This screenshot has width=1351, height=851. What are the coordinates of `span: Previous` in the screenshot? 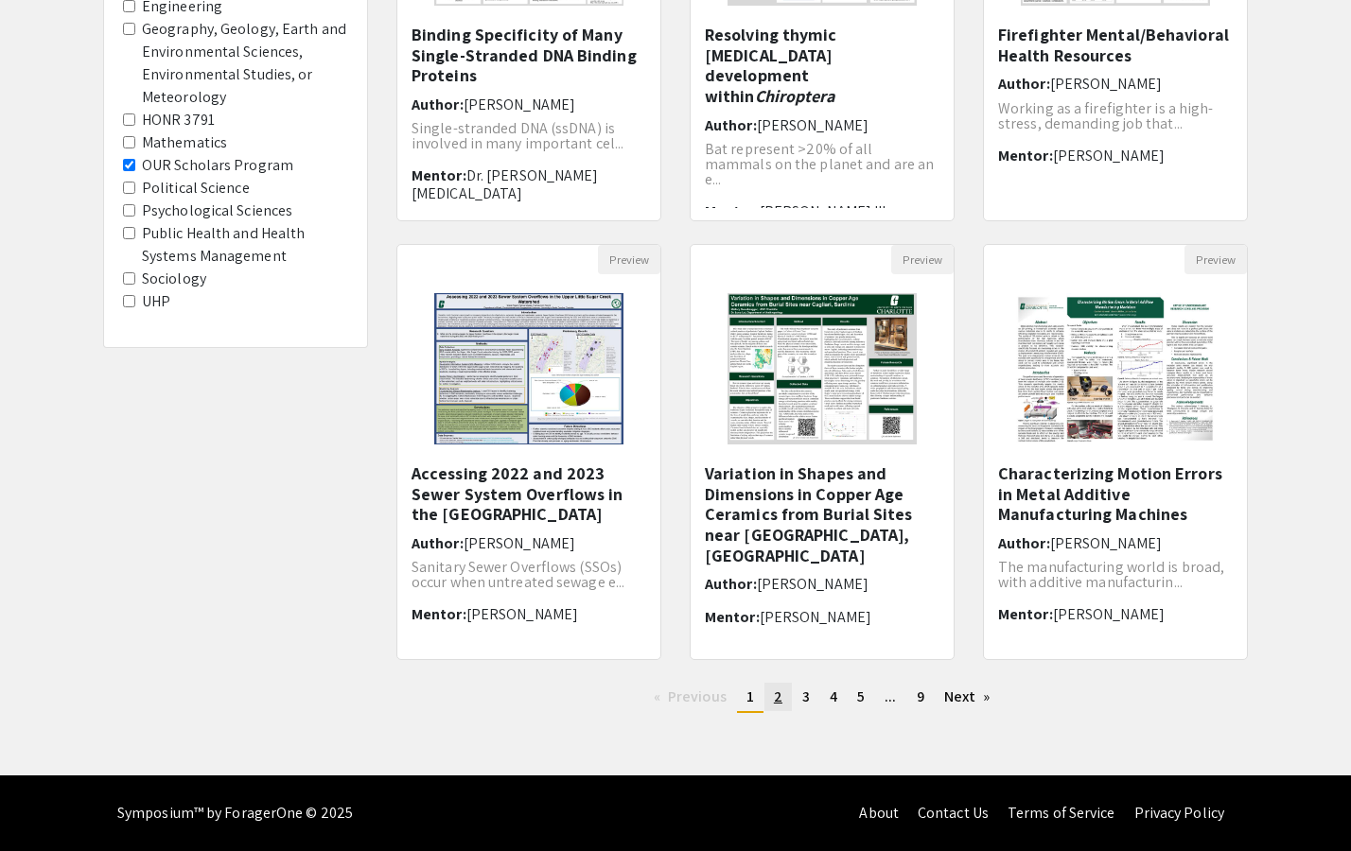 It's located at (697, 696).